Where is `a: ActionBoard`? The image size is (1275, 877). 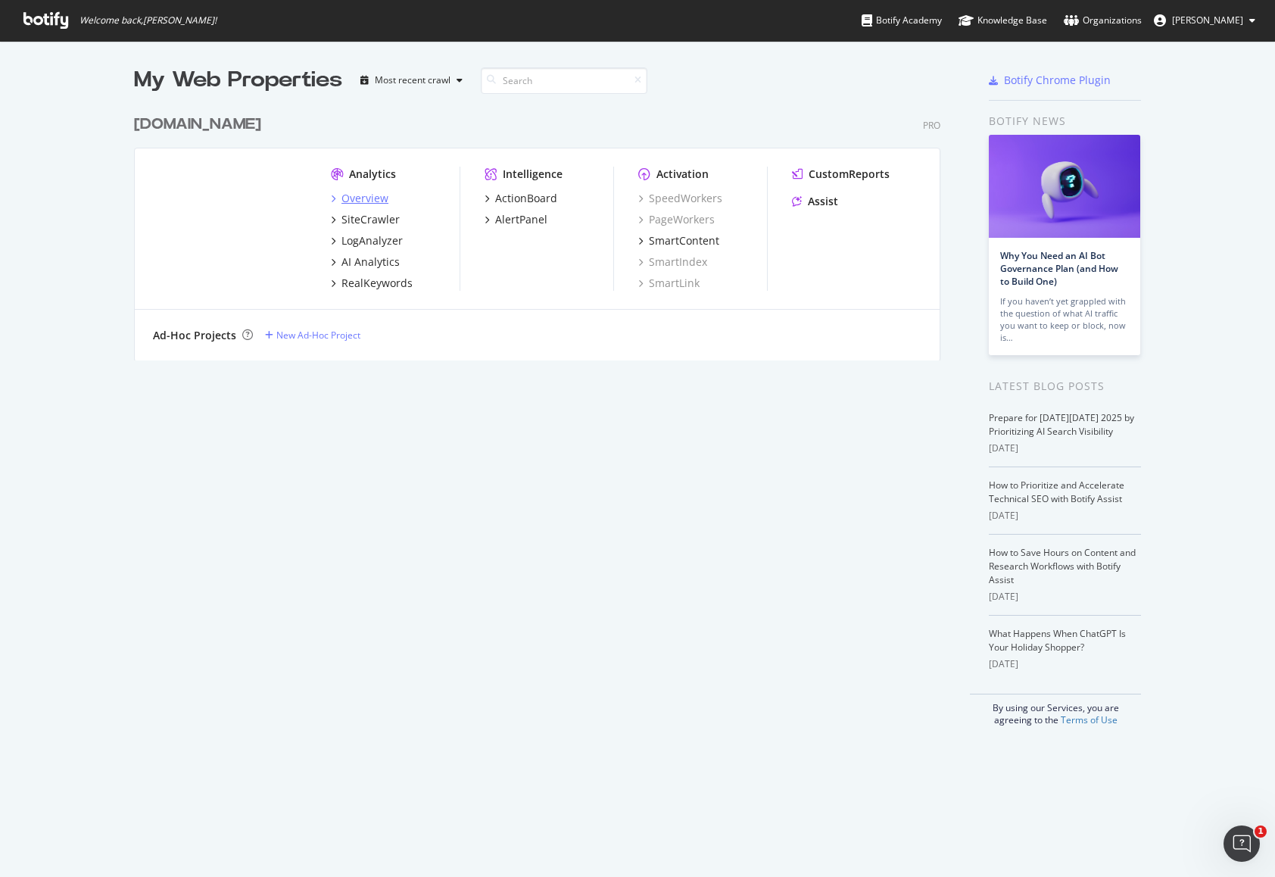 a: ActionBoard is located at coordinates (521, 198).